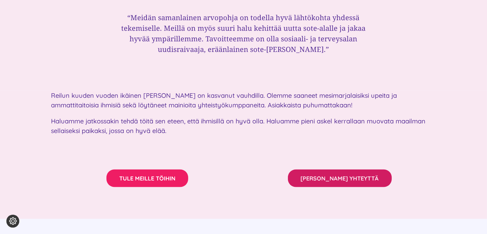  I want to click on a: TULE MEILLE TÖIHIN, so click(147, 178).